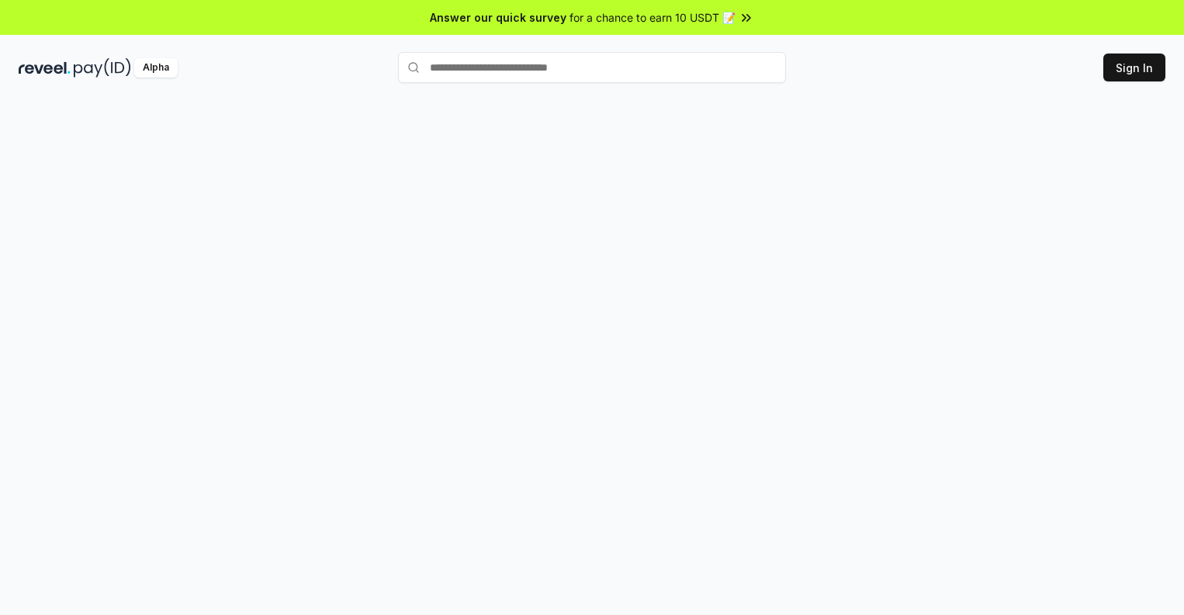 The width and height of the screenshot is (1184, 615). I want to click on img: reveel_dark, so click(44, 67).